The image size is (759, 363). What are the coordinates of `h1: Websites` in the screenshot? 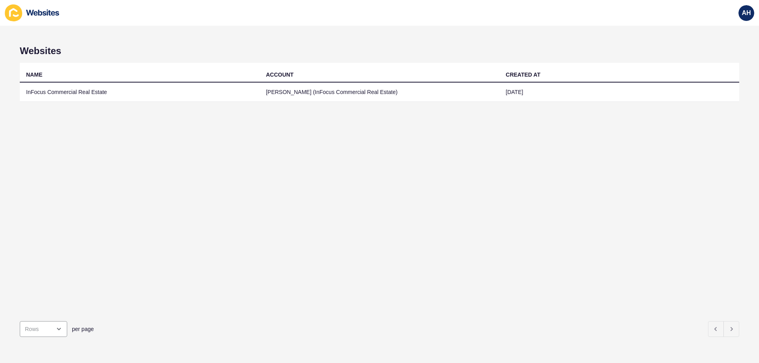 It's located at (379, 51).